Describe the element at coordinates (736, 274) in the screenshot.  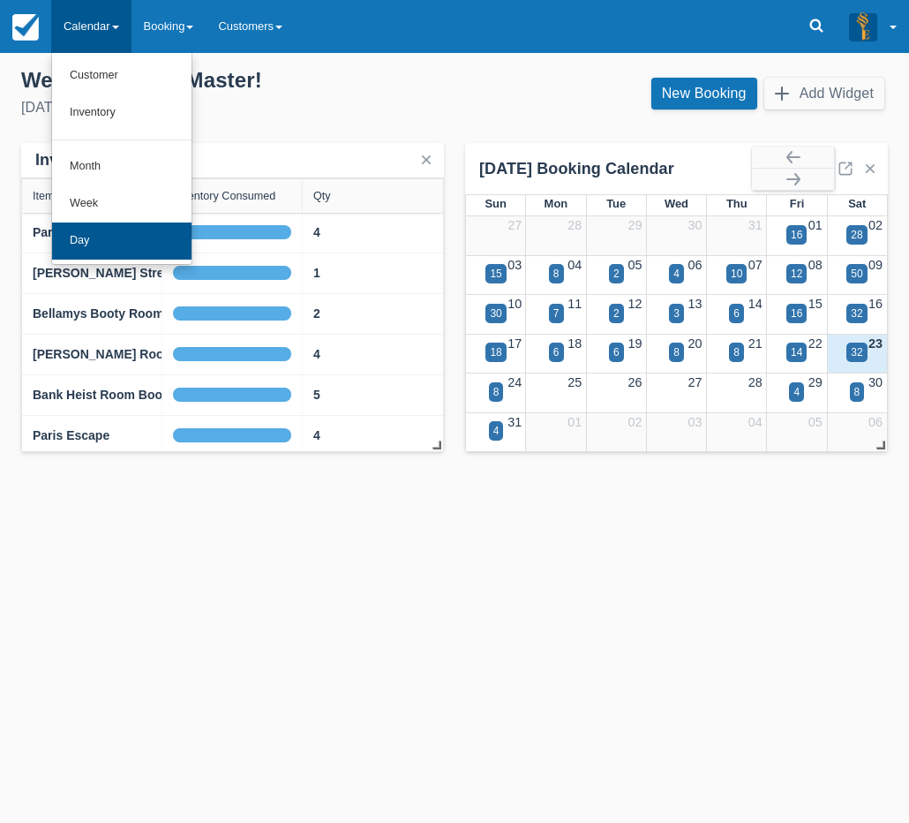
I see `div: 10` at that location.